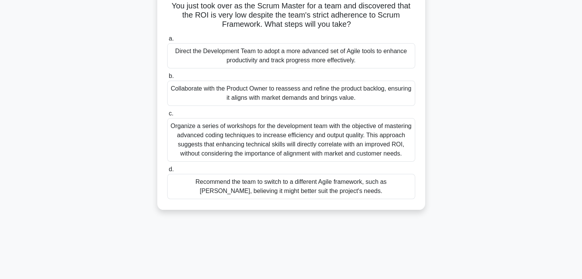  I want to click on h5: You just took over as the Scrum Master for a team and discovered that the ROI is very low despite..., so click(291, 15).